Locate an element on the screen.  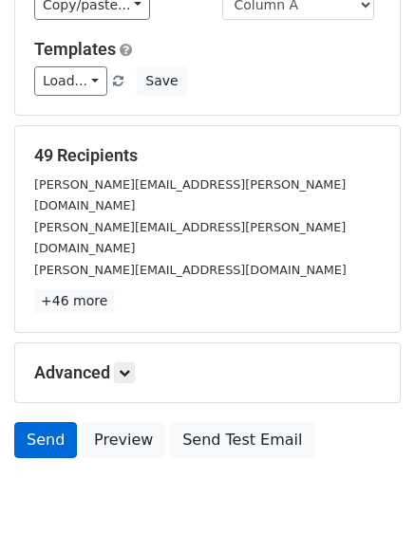
a: Send is located at coordinates (46, 440).